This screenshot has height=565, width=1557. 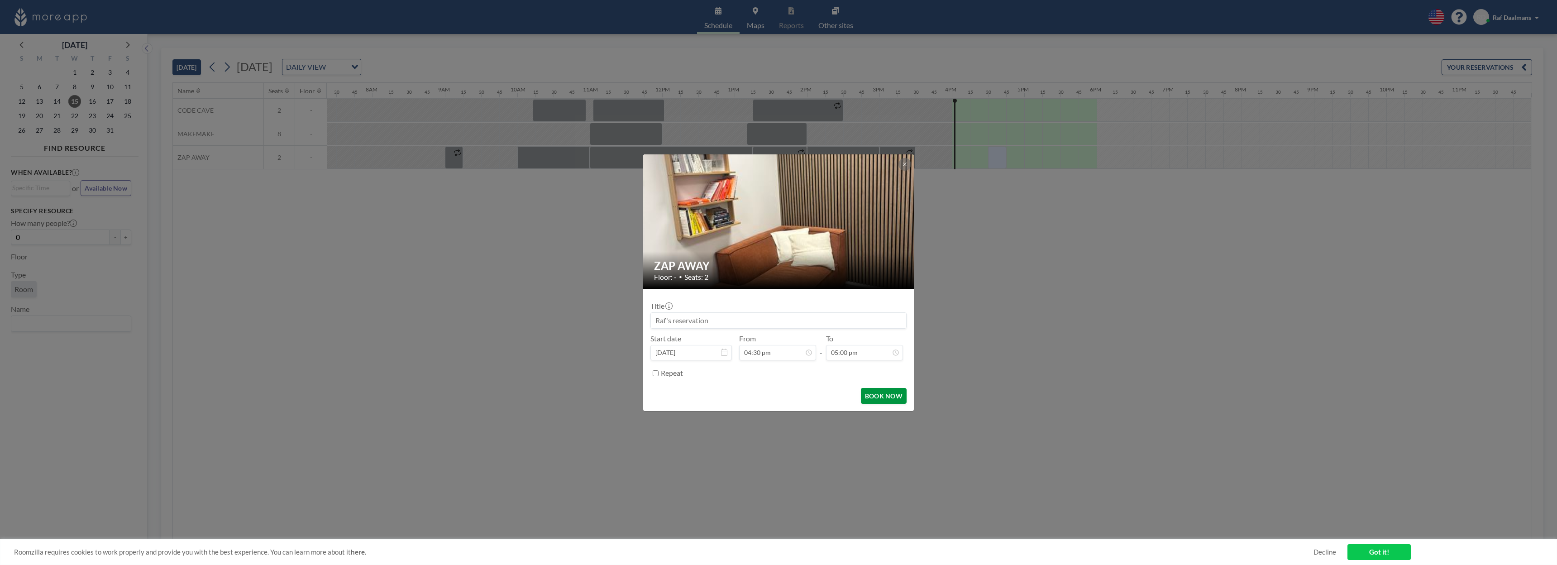 What do you see at coordinates (1324, 552) in the screenshot?
I see `a: Decline` at bounding box center [1324, 552].